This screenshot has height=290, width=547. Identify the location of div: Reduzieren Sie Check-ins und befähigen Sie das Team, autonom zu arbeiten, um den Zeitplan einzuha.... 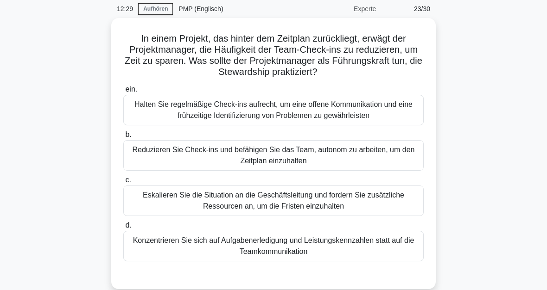
(273, 156).